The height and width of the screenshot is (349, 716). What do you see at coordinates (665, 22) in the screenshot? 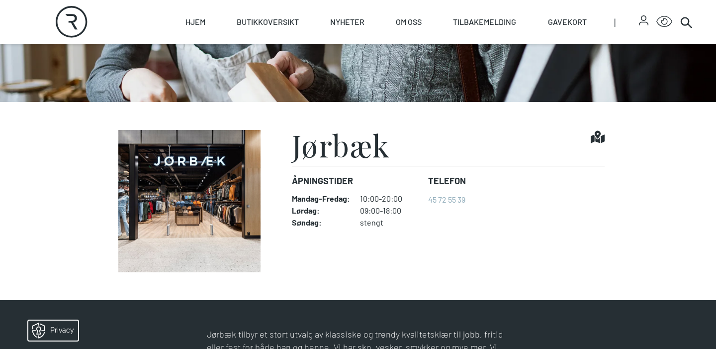
I see `button: Open Accessibility Menu` at bounding box center [665, 22].